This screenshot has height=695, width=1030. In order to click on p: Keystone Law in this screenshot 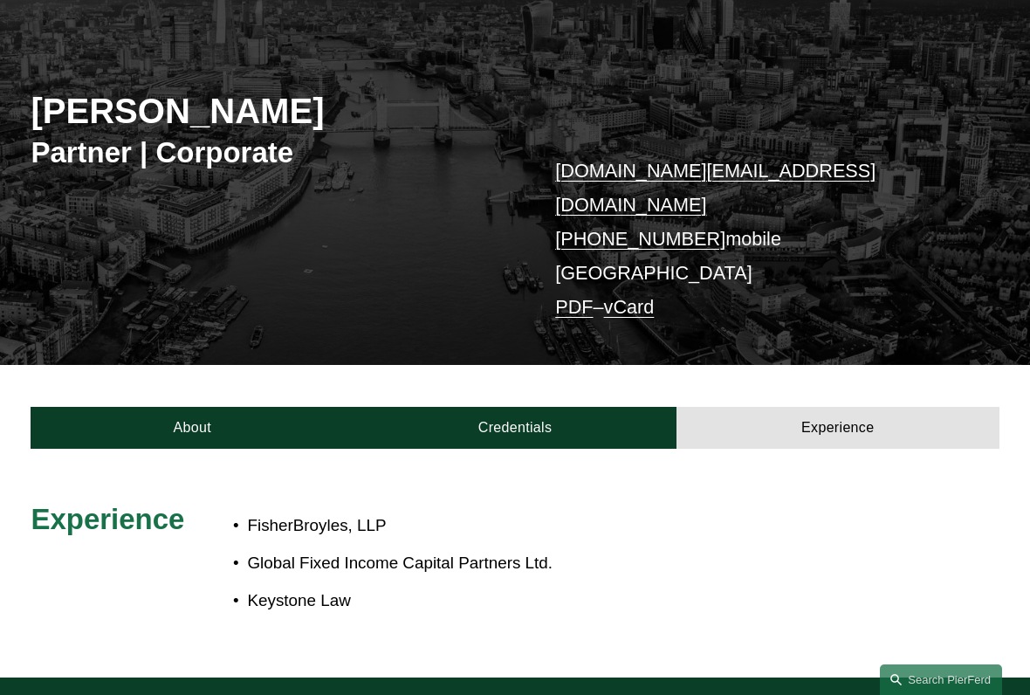, I will do `click(562, 600)`.